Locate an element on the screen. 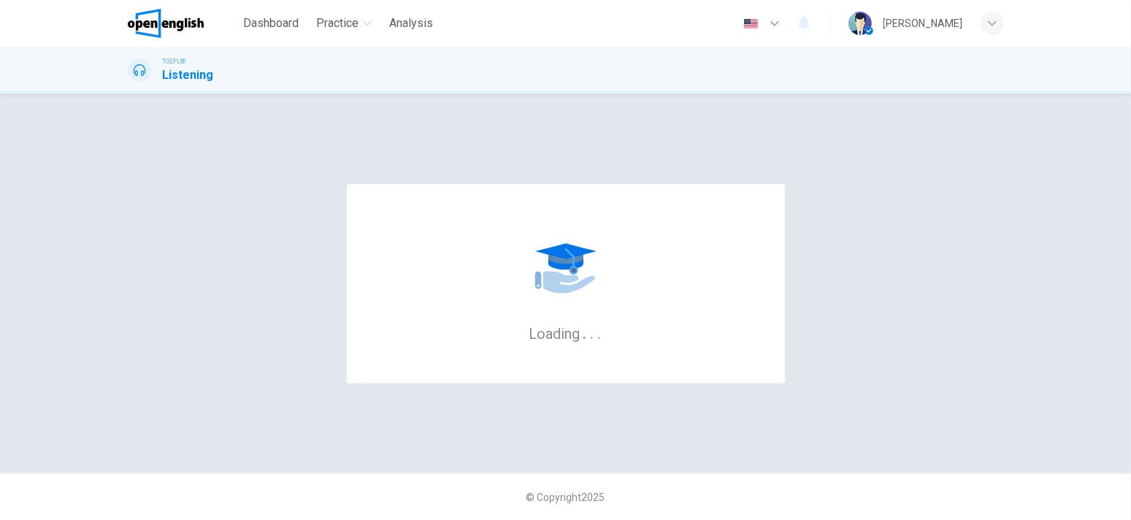 The height and width of the screenshot is (520, 1131). span: © Copyright 2025 is located at coordinates (566, 497).